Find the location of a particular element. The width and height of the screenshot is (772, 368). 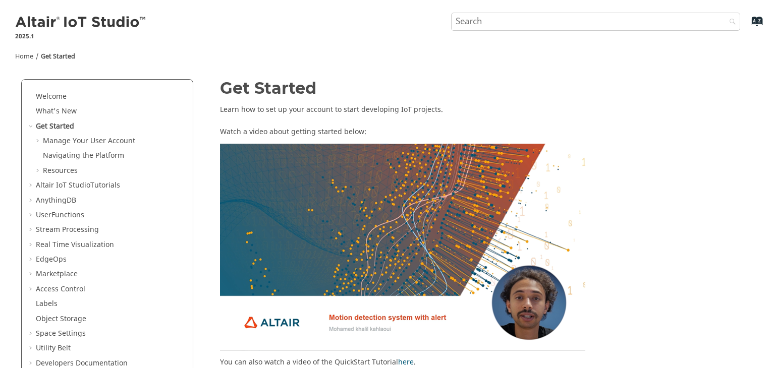

p: 2025.1 is located at coordinates (81, 36).